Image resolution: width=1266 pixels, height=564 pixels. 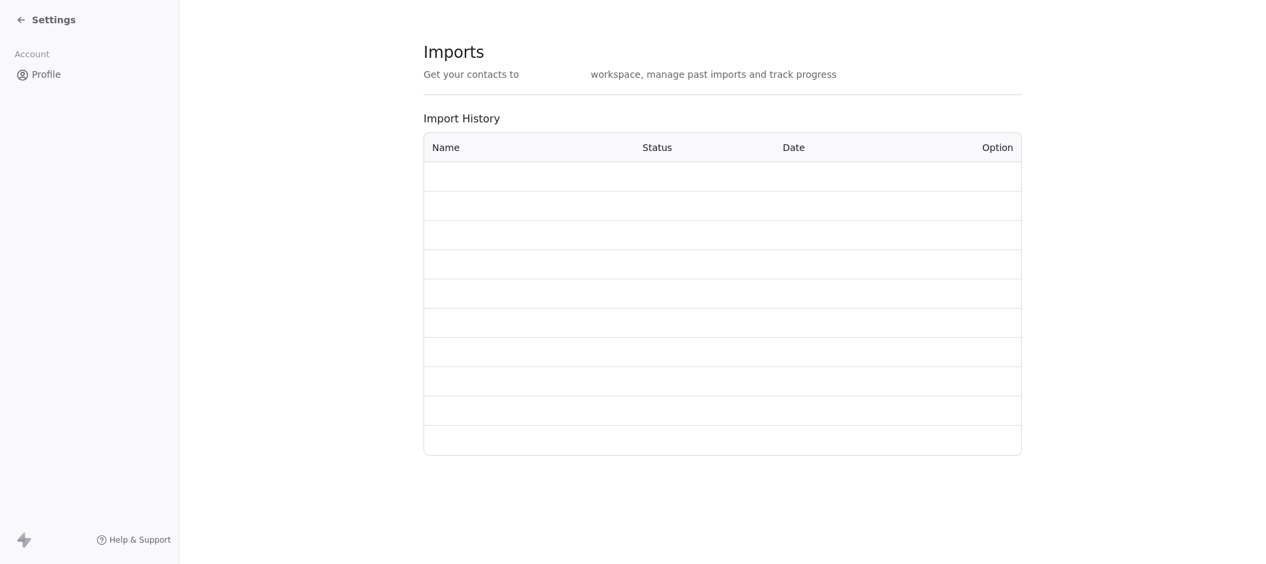 I want to click on span: workspace, manage past imports and track progress, so click(x=714, y=74).